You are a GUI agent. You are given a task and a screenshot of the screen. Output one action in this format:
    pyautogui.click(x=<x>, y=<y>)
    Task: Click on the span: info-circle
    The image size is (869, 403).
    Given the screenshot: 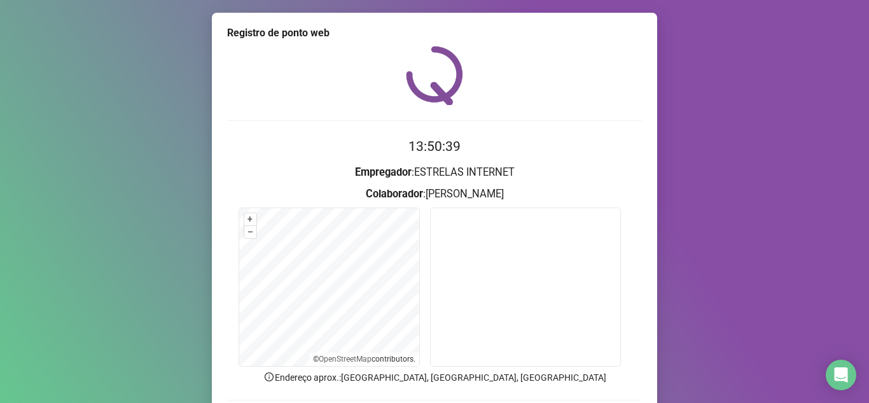 What is the action you would take?
    pyautogui.click(x=269, y=377)
    